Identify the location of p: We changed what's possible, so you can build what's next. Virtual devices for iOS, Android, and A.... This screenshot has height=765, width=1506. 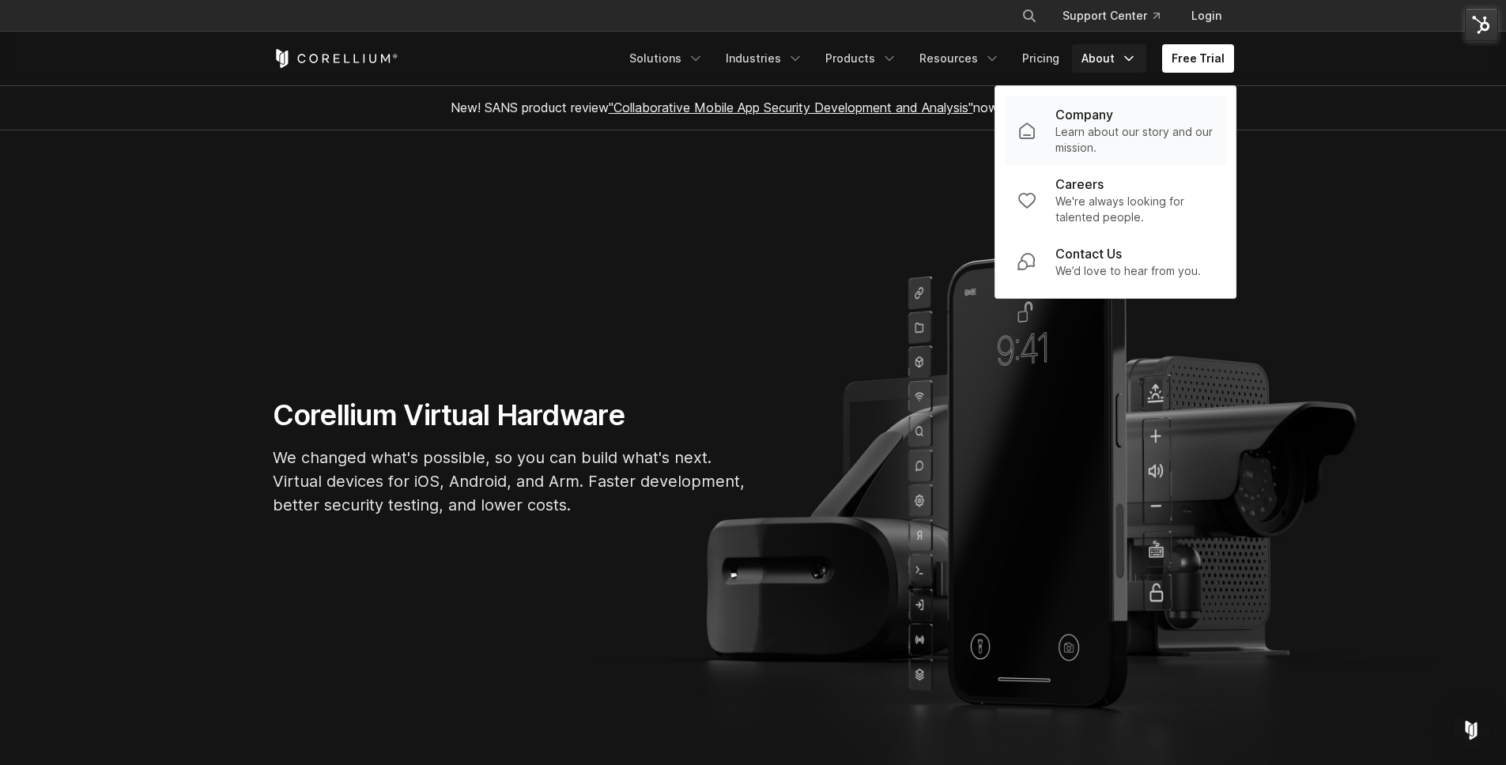
(510, 481).